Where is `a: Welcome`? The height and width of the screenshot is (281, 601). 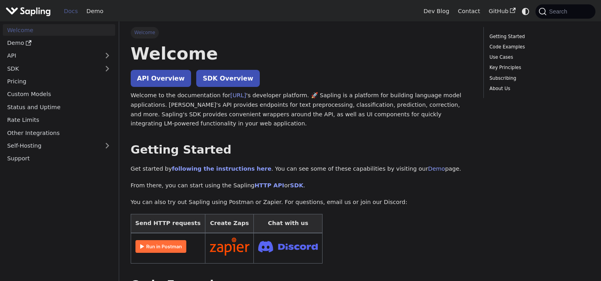
a: Welcome is located at coordinates (59, 30).